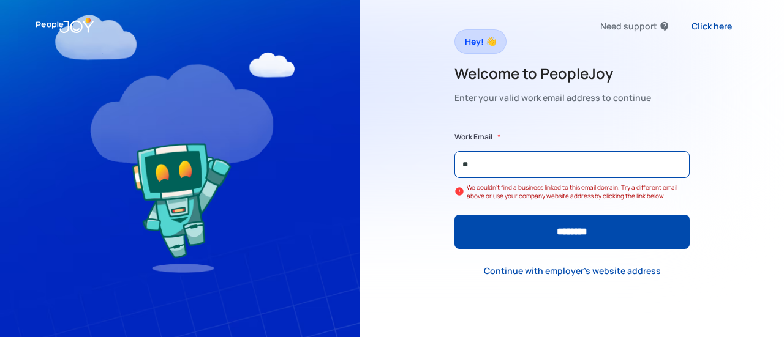  What do you see at coordinates (628, 26) in the screenshot?
I see `div: Need support` at bounding box center [628, 26].